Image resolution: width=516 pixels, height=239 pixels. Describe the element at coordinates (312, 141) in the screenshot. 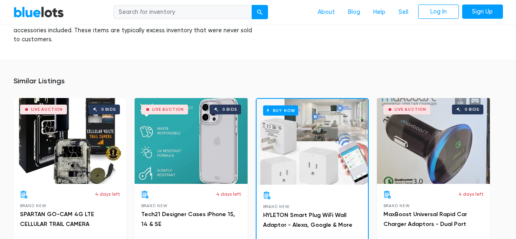

I see `a: Buy Now` at that location.